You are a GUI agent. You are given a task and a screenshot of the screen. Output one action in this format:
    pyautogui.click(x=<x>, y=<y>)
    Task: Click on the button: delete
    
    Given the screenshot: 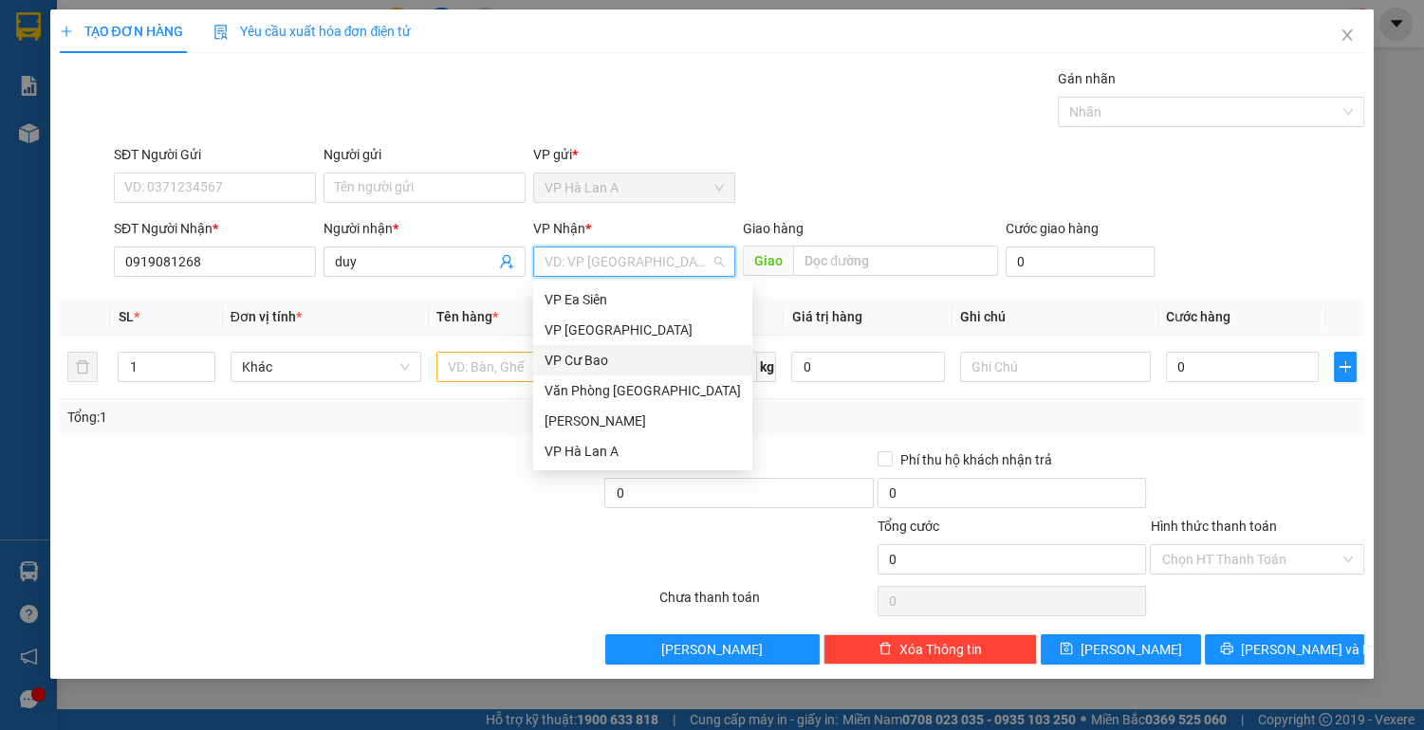 What is the action you would take?
    pyautogui.click(x=83, y=367)
    